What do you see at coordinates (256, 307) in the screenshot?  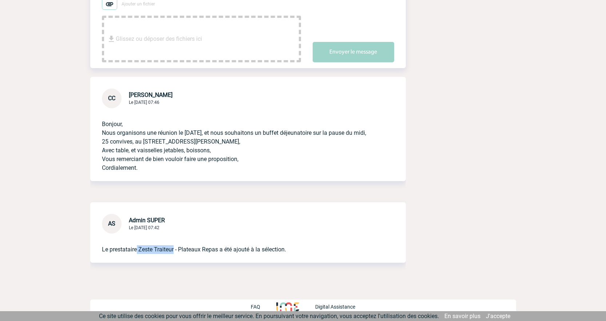 I see `p: FAQ` at bounding box center [256, 307].